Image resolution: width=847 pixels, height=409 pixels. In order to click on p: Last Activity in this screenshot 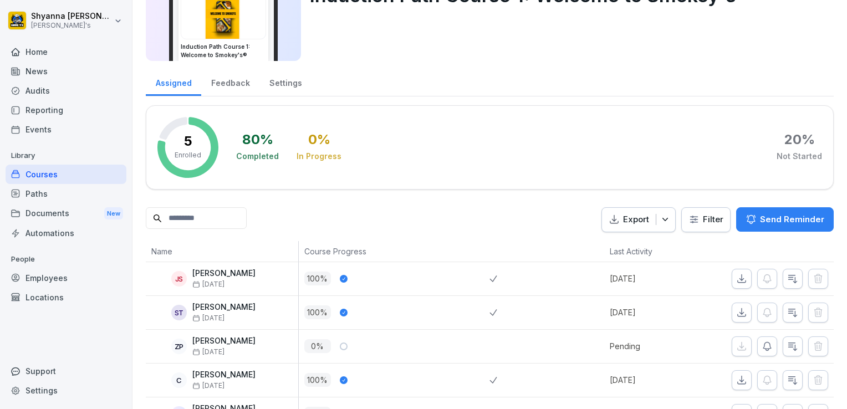, I will do `click(652, 251)`.